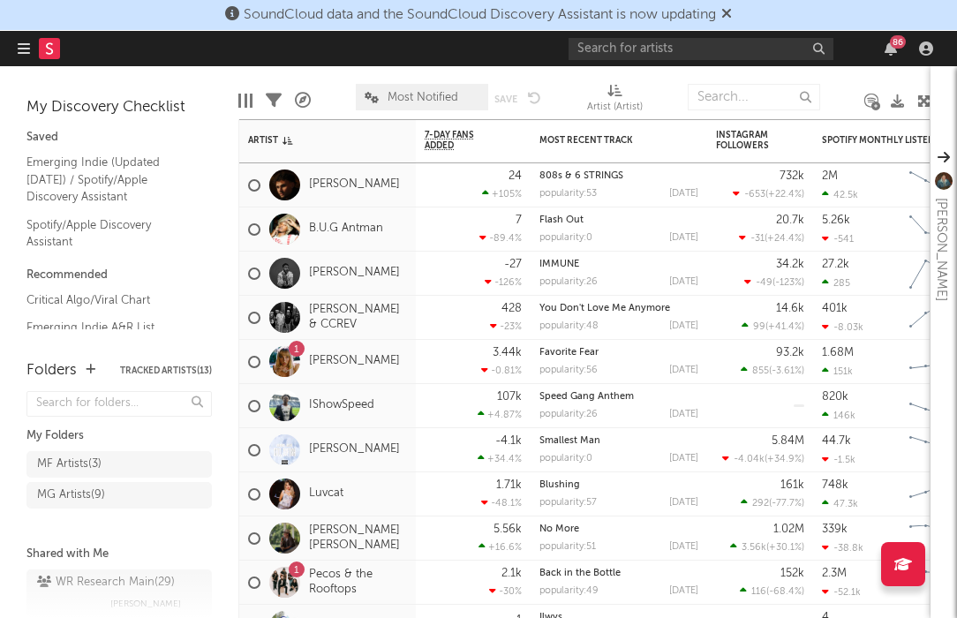 The height and width of the screenshot is (618, 957). I want to click on div: 27.2k, so click(835, 264).